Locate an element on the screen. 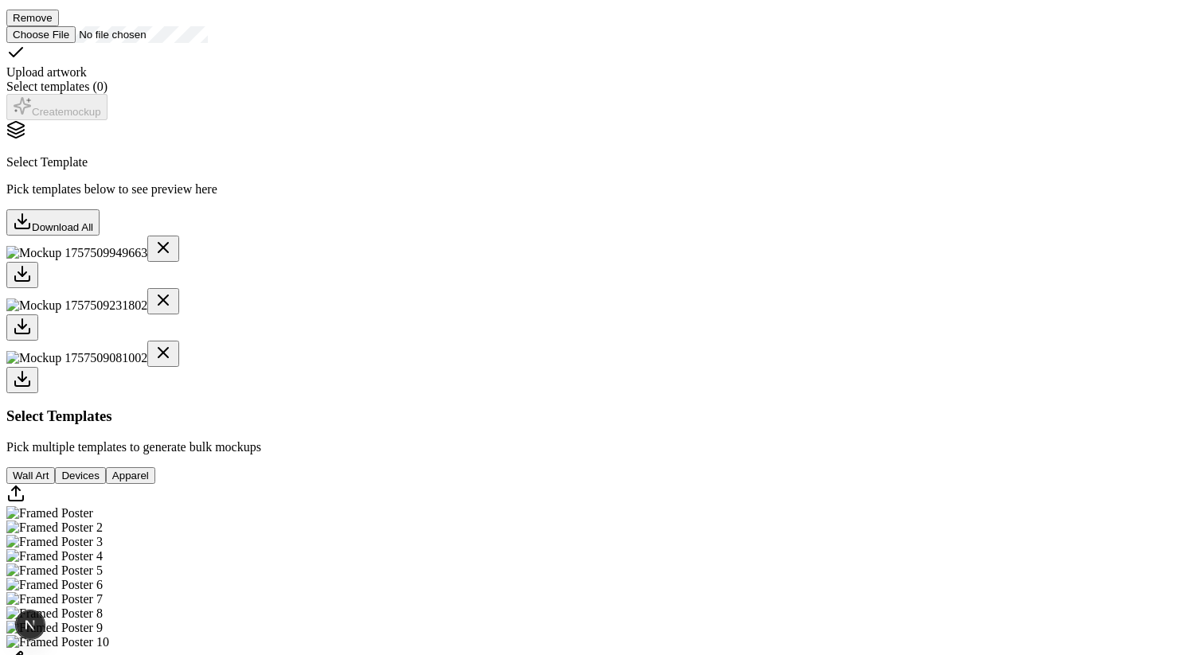  div: Create mockup is located at coordinates (57, 107).